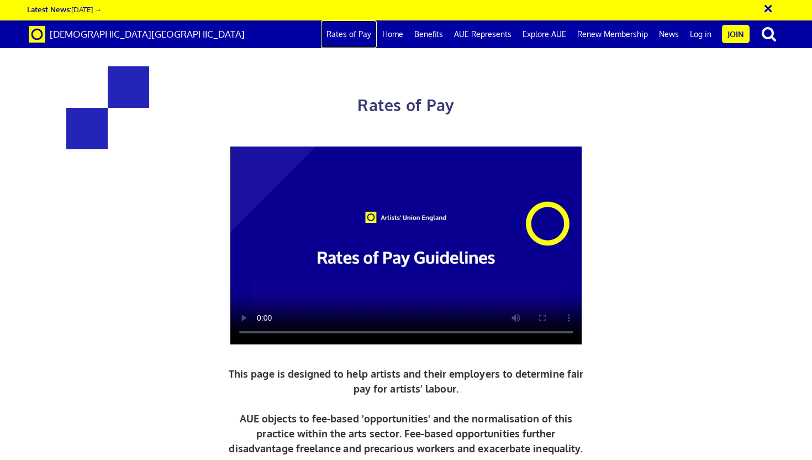  I want to click on strong: Latest News:, so click(49, 9).